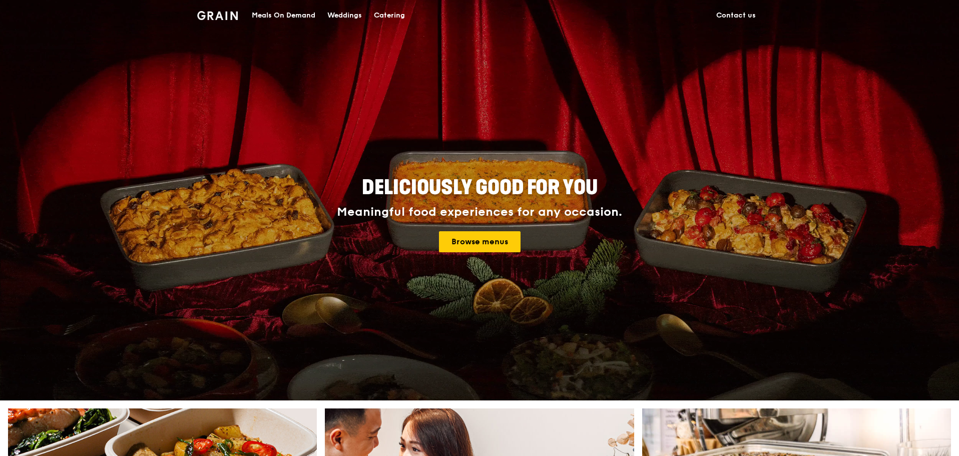 This screenshot has height=456, width=959. Describe the element at coordinates (217, 16) in the screenshot. I see `img: Grain` at that location.